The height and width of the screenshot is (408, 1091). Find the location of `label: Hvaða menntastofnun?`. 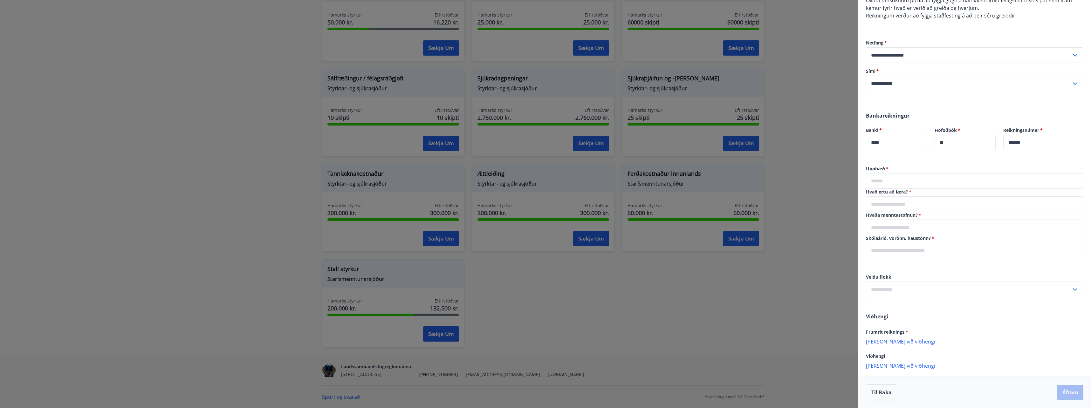

label: Hvaða menntastofnun? is located at coordinates (975, 215).